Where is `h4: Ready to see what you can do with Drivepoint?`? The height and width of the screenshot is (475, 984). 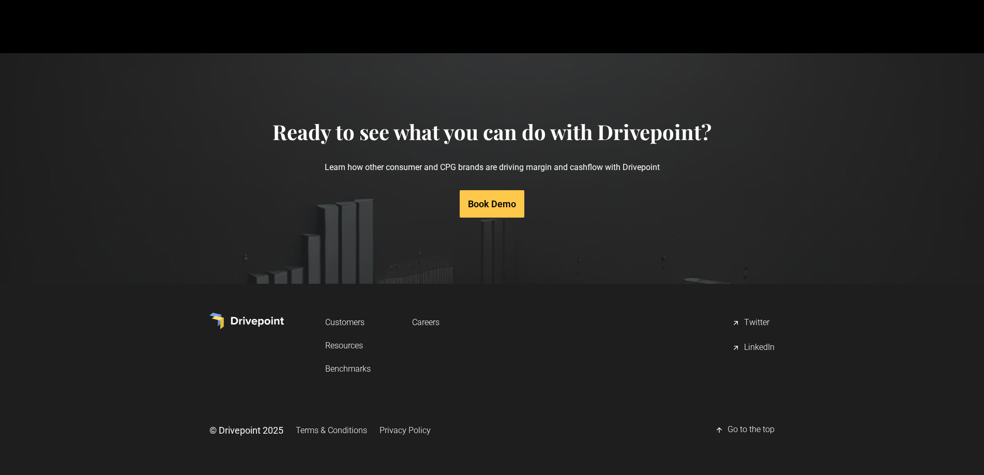
h4: Ready to see what you can do with Drivepoint? is located at coordinates (492, 132).